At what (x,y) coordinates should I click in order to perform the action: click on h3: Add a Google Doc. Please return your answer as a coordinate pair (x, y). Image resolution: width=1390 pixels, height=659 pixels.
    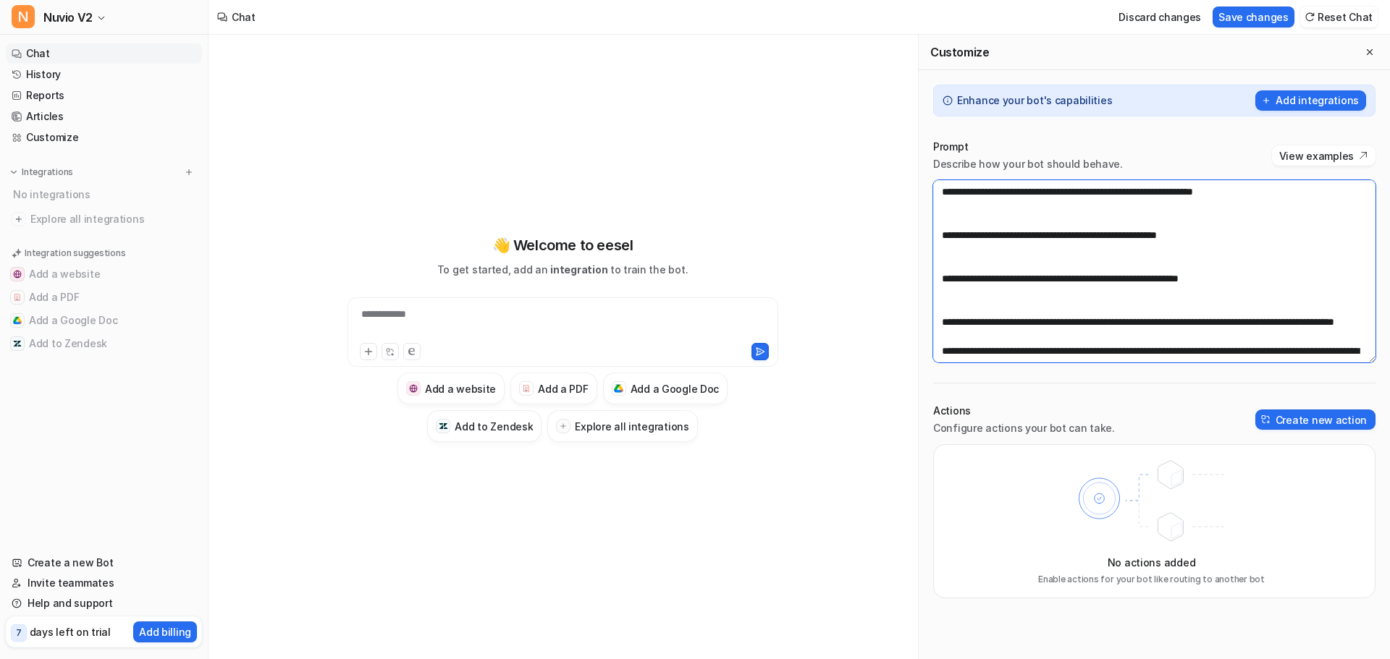
    Looking at the image, I should click on (674, 389).